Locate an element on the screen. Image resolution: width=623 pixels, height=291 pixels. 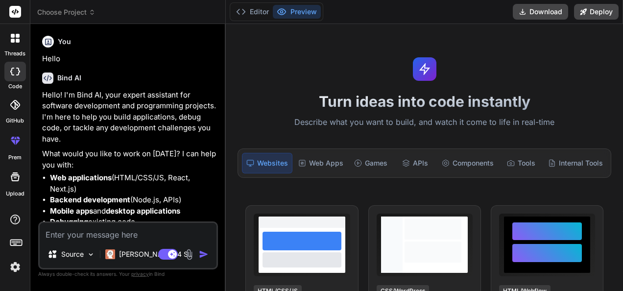
label: code is located at coordinates (15, 86).